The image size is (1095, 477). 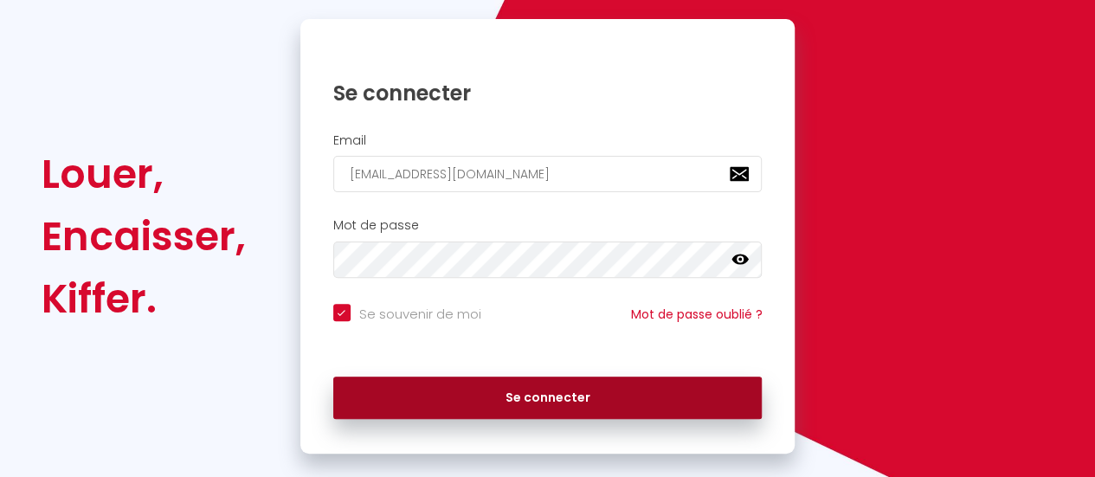 What do you see at coordinates (144, 299) in the screenshot?
I see `div: Kiffer.` at bounding box center [144, 299].